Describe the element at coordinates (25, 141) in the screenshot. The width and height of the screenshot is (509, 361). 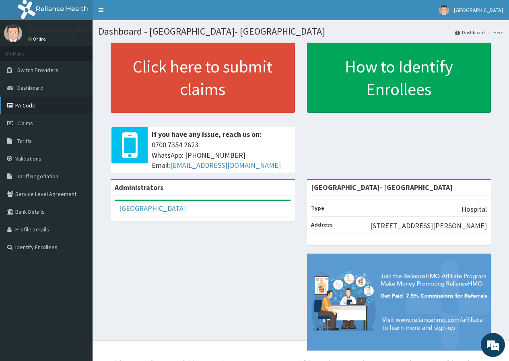
I see `span: Tariffs` at that location.